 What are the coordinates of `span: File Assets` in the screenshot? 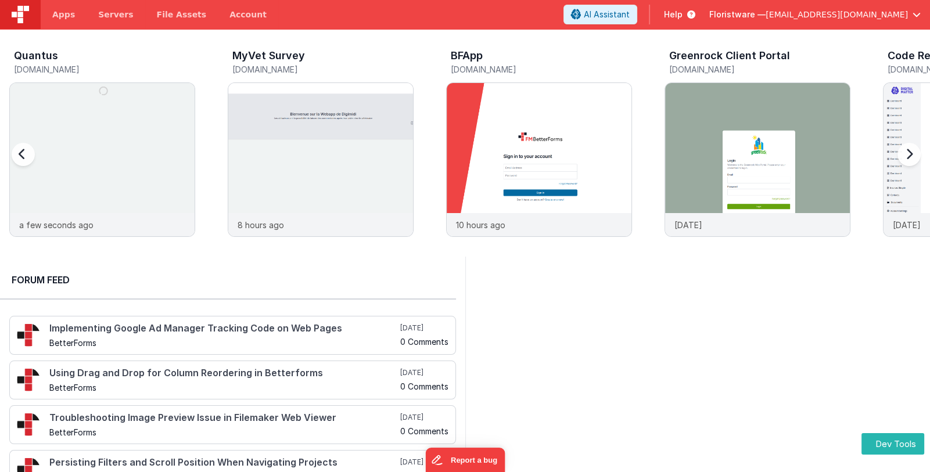 It's located at (182, 15).